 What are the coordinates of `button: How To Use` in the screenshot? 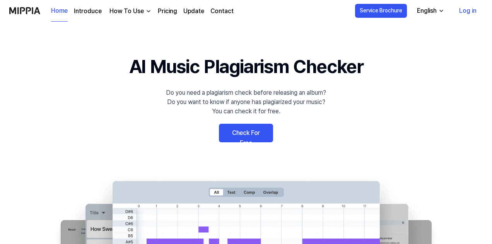 It's located at (130, 11).